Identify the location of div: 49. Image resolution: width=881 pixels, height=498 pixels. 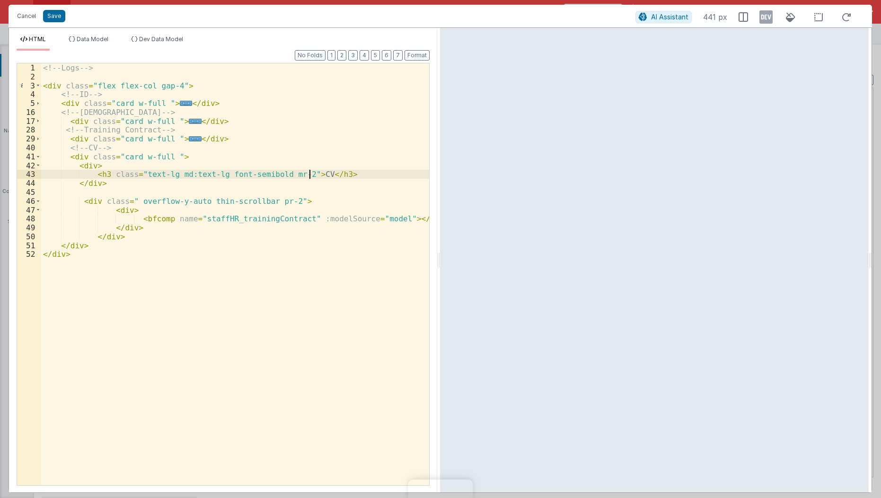
(29, 228).